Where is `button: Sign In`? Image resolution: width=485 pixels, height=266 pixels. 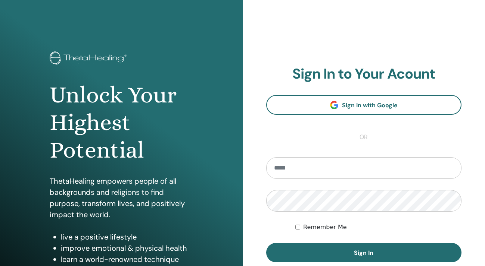 button: Sign In is located at coordinates (364, 253).